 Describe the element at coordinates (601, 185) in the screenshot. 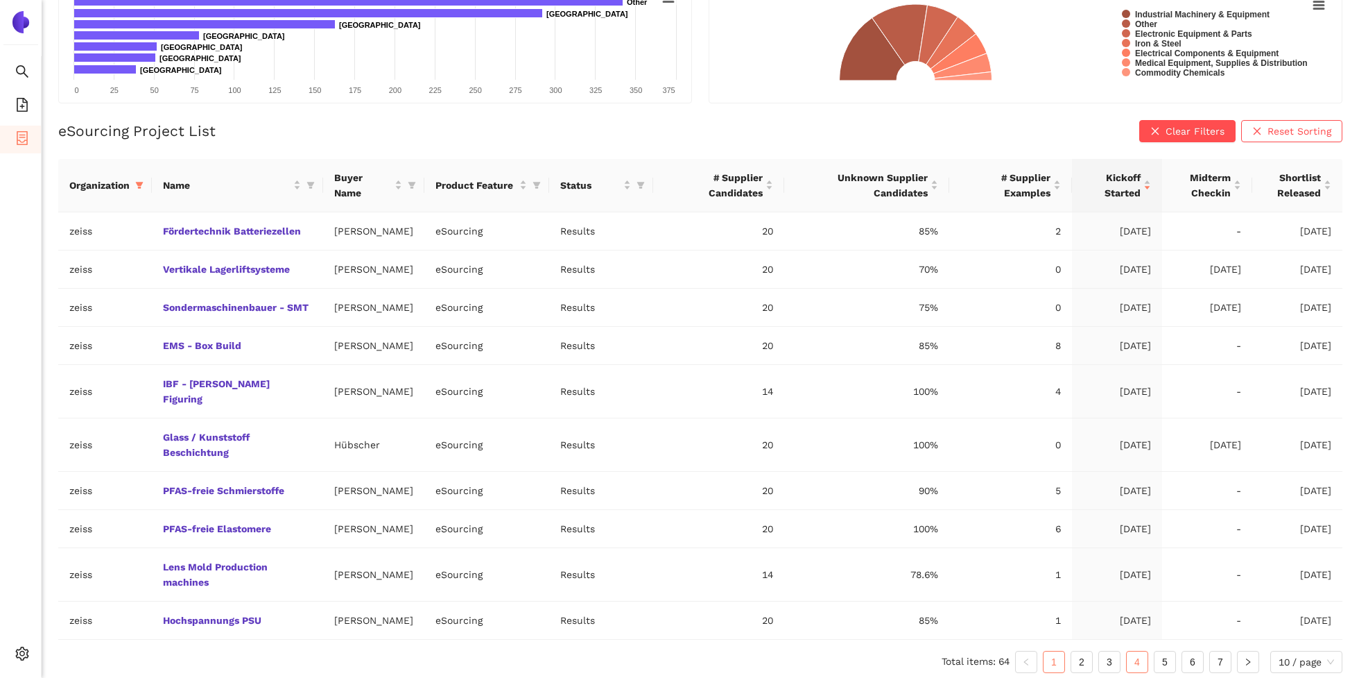

I see `th: this column's title is Status,this column is sortable` at that location.